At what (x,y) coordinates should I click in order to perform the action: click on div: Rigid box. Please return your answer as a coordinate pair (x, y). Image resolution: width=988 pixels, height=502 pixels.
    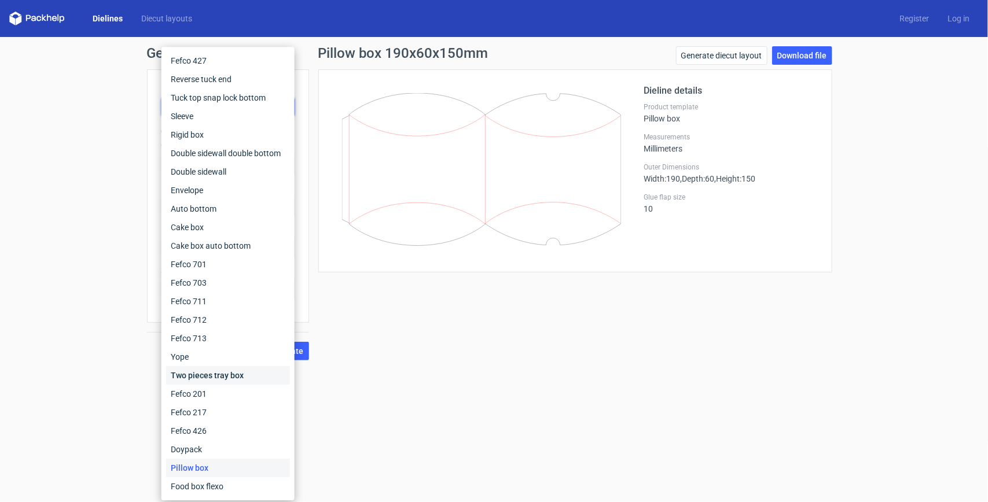
    Looking at the image, I should click on (228, 135).